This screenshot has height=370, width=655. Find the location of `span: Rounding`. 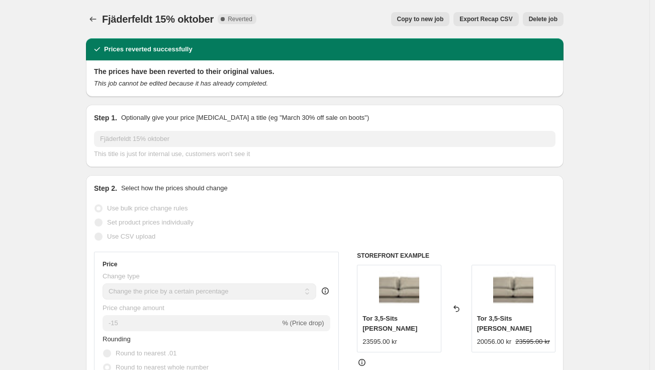

span: Rounding is located at coordinates (117, 338).